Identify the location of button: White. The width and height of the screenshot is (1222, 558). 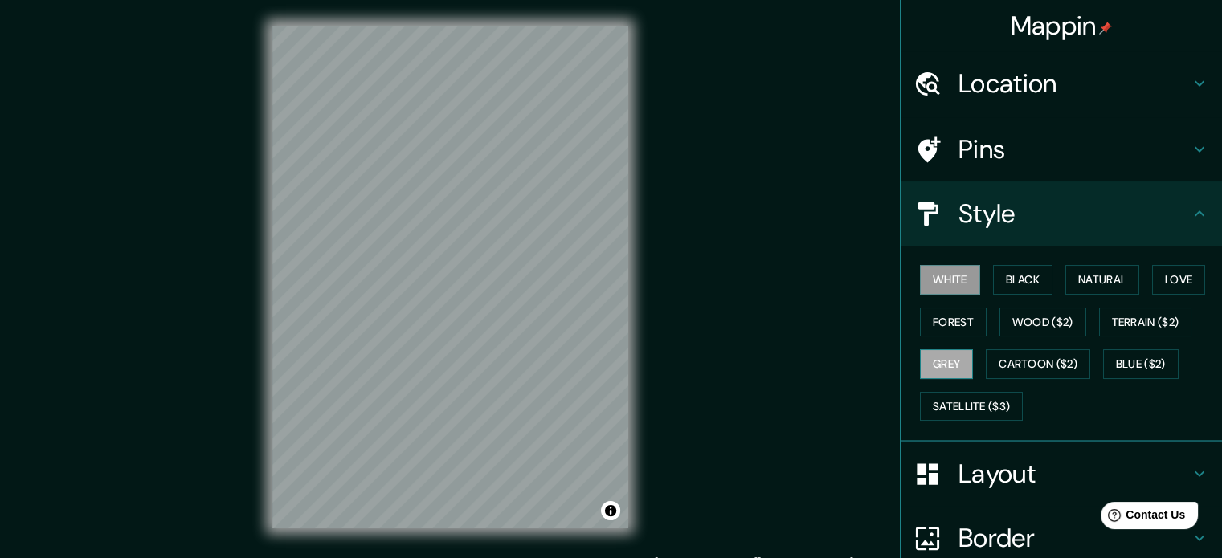
(949, 280).